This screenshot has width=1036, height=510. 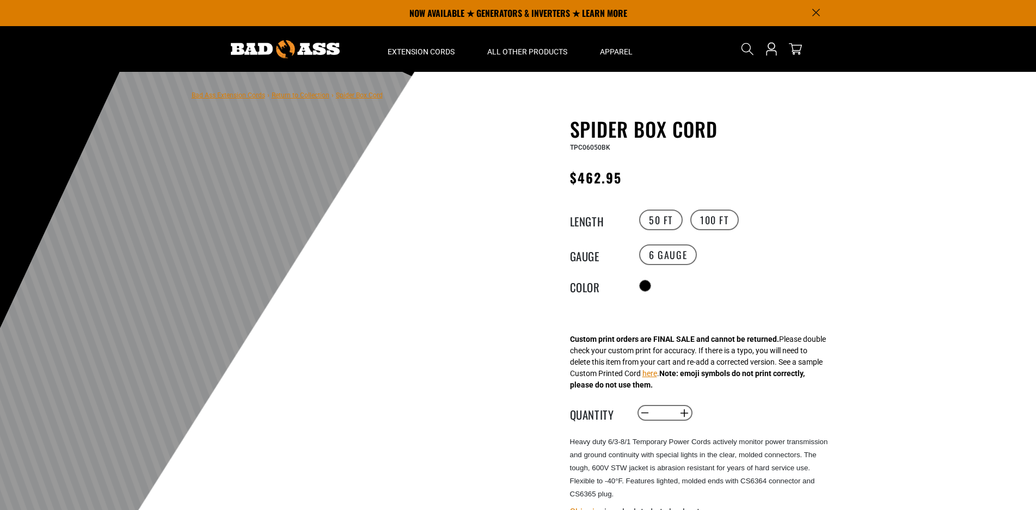 I want to click on label: 6 Gauge, so click(x=668, y=255).